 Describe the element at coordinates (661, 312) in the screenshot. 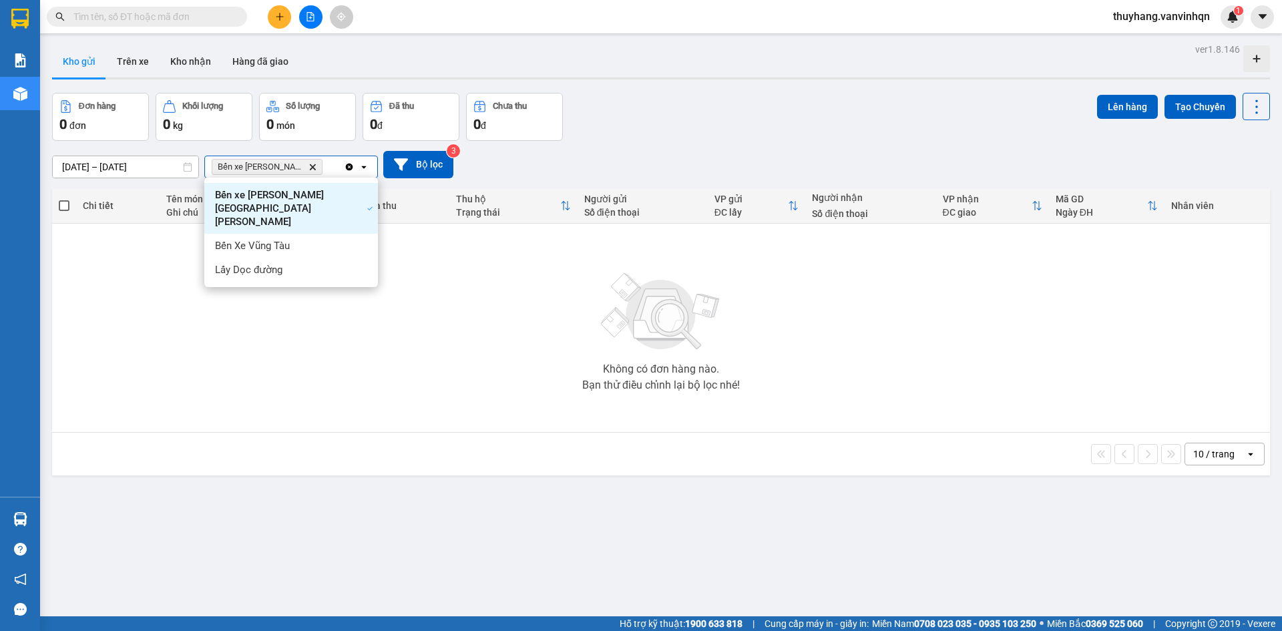

I see `img: svg+xml;base64,PHN2ZyBjbGFzcz0ibGlzdC1wbHVnX19zdmciIHhtbG5zPSJodHRwOi8vd3d3LnczLm9yZy8yMDAwL3N2Zy...` at that location.